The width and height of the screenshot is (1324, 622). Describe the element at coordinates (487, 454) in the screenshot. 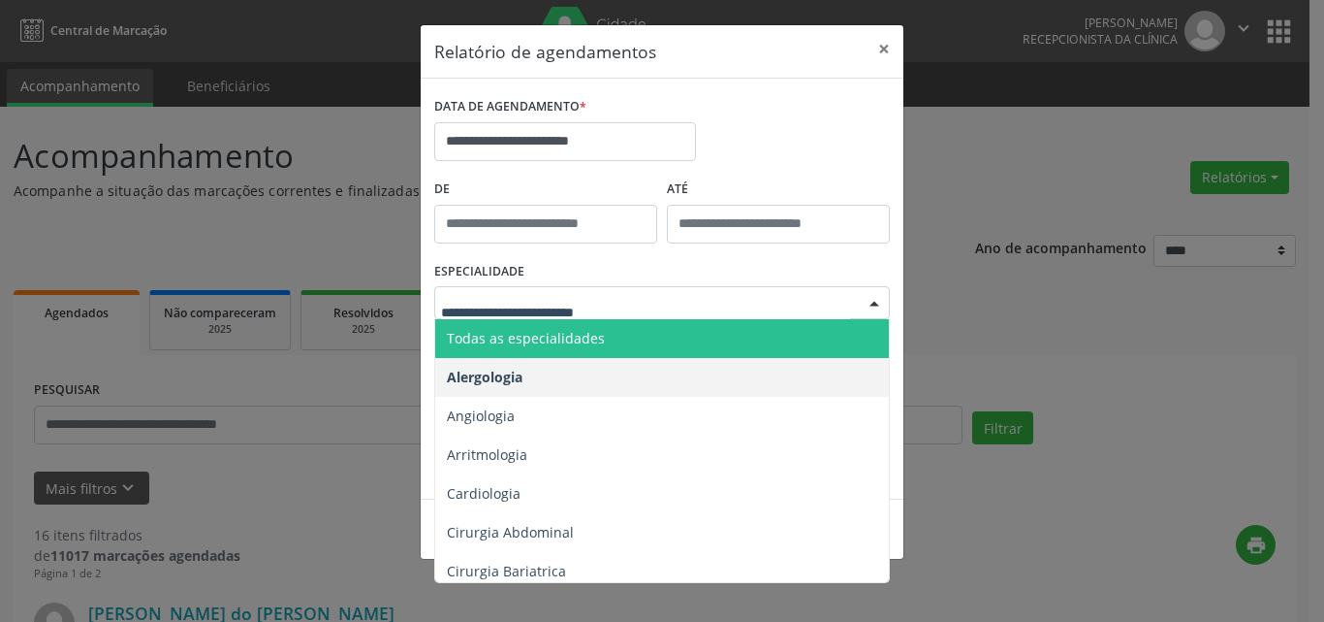

I see `span: Arritmologia` at that location.